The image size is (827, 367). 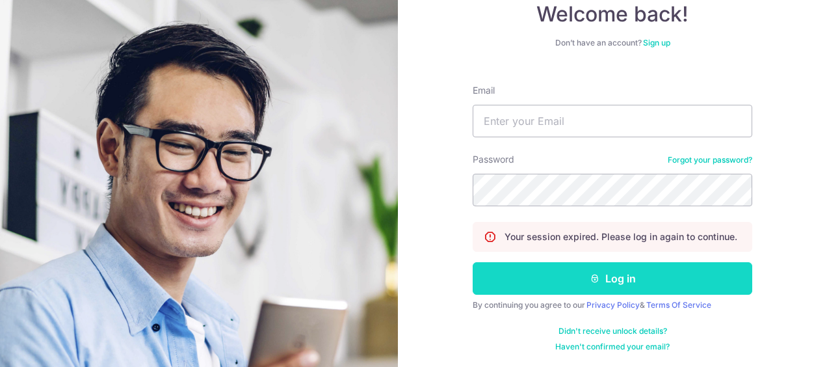 What do you see at coordinates (679, 304) in the screenshot?
I see `a: Terms Of Service` at bounding box center [679, 304].